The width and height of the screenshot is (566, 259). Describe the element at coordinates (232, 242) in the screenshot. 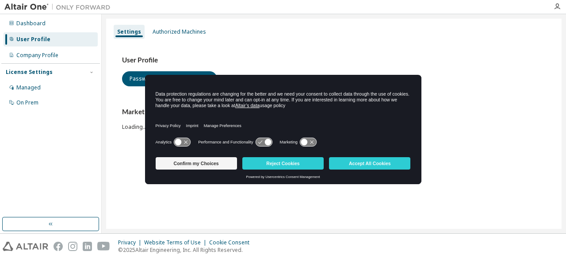

I see `div: Cookie Consent` at that location.